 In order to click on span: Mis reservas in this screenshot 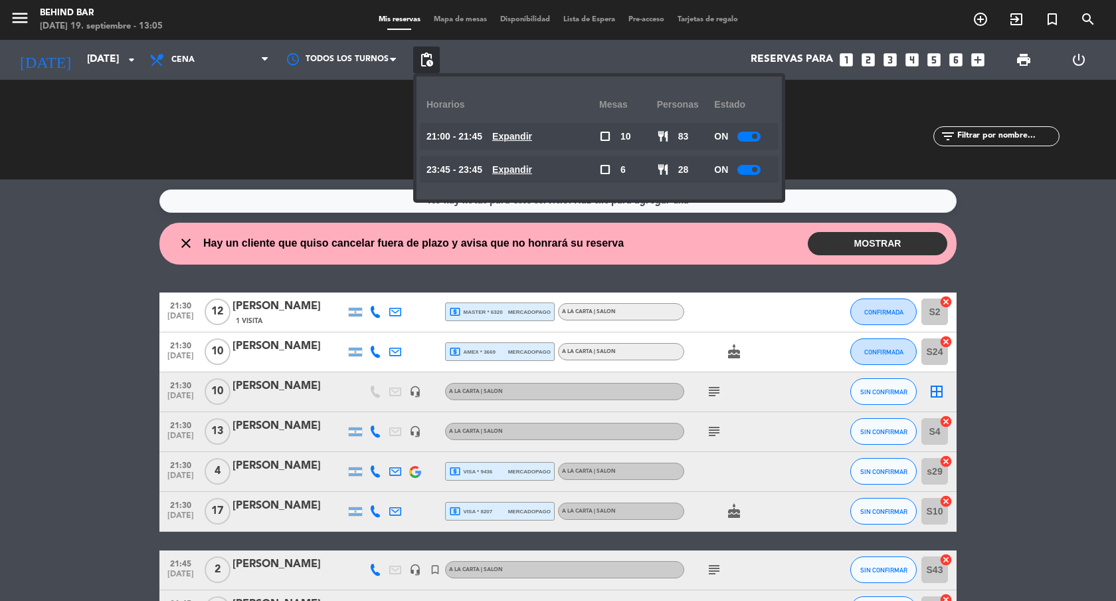, I will do `click(399, 19)`.